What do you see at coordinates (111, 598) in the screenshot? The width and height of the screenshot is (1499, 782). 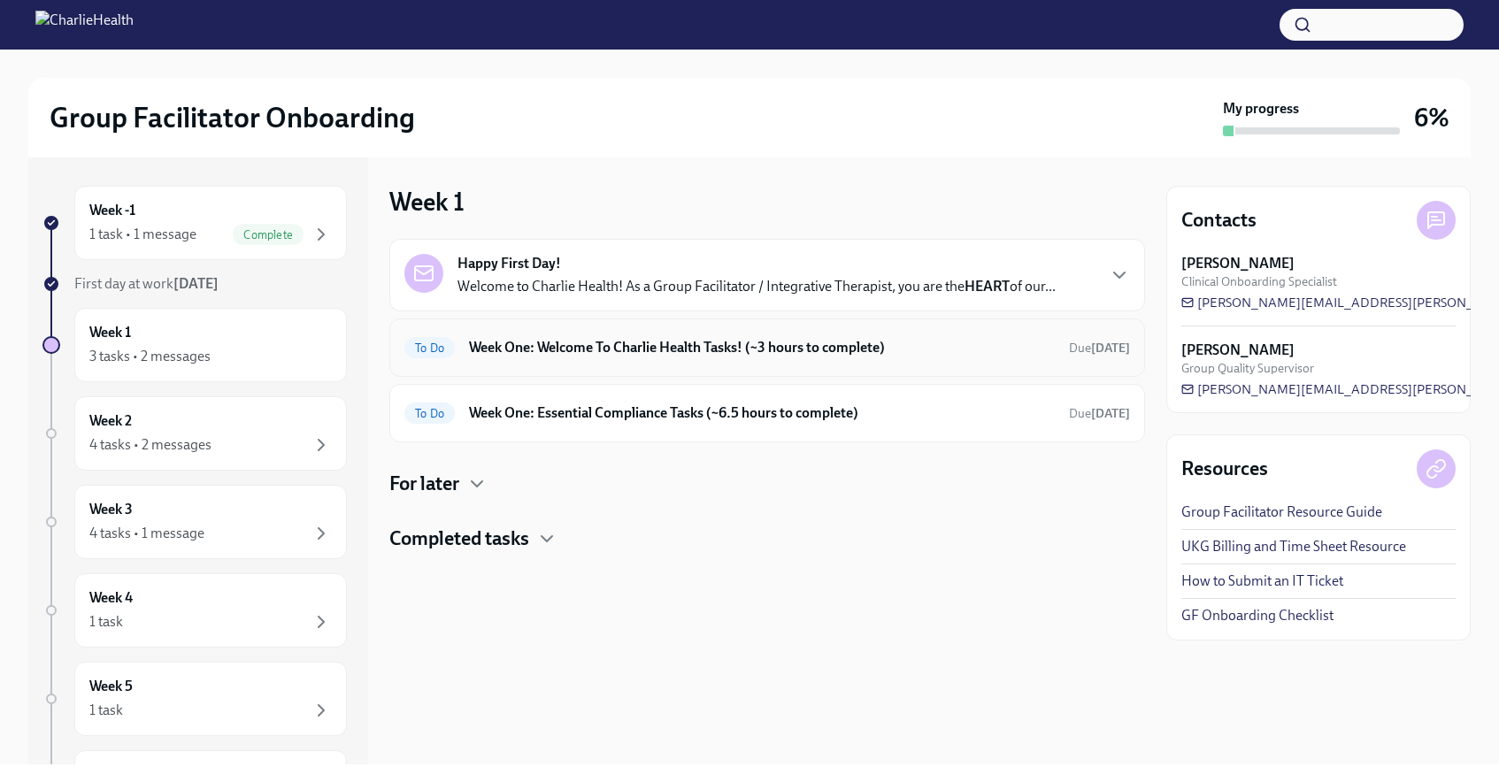 I see `h6: Week 4` at bounding box center [111, 598].